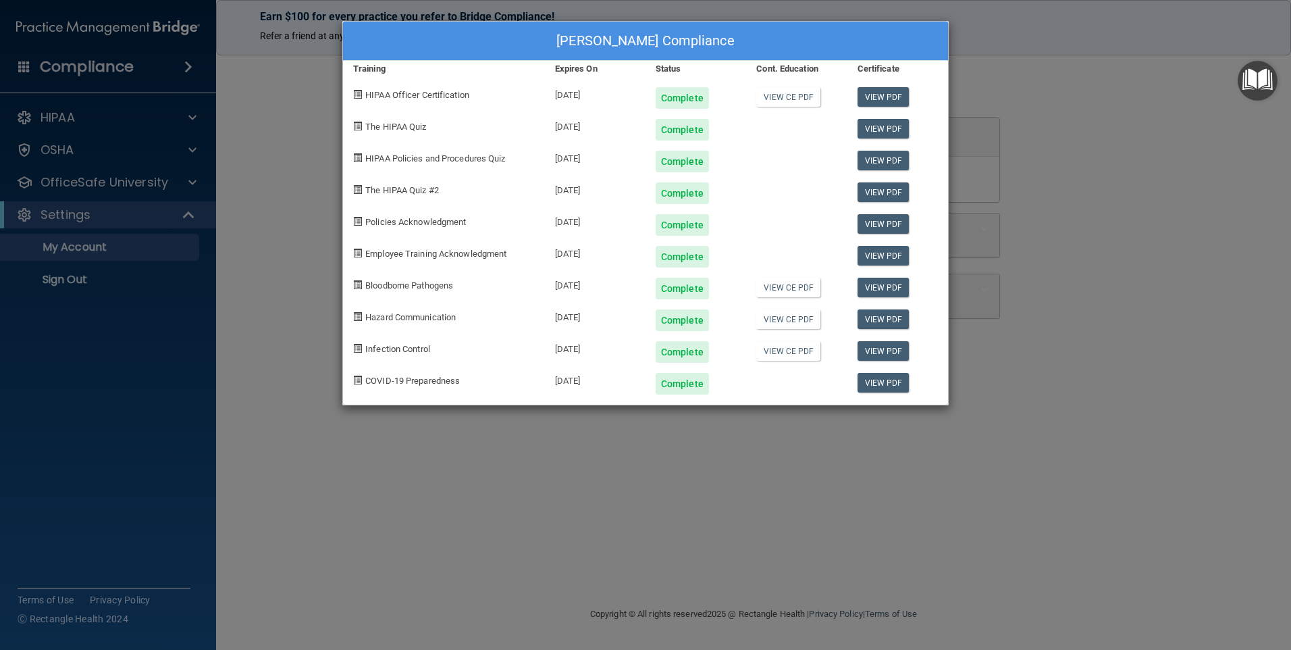 This screenshot has height=650, width=1291. What do you see at coordinates (897, 69) in the screenshot?
I see `div: Certificate` at bounding box center [897, 69].